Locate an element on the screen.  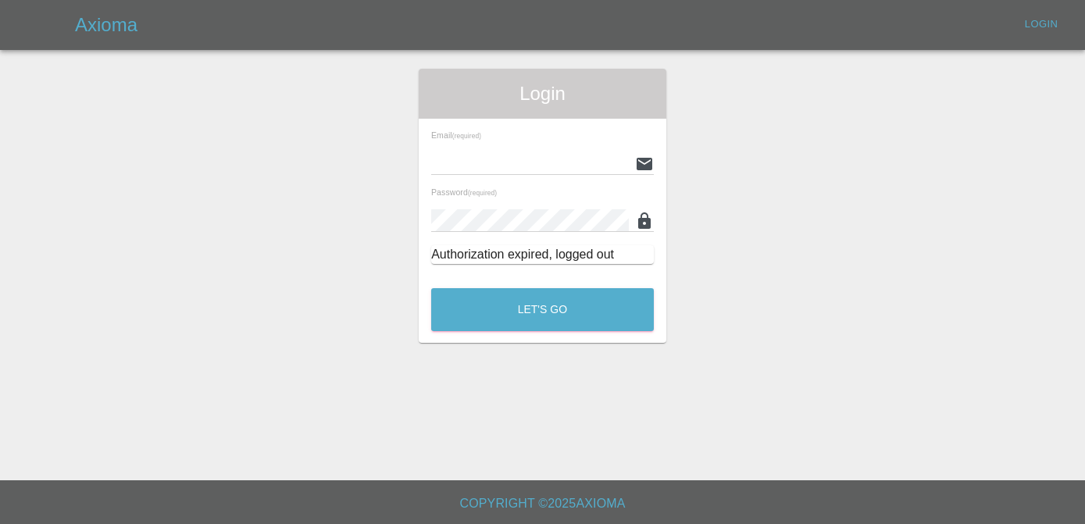
button: Let's Go is located at coordinates (542, 309).